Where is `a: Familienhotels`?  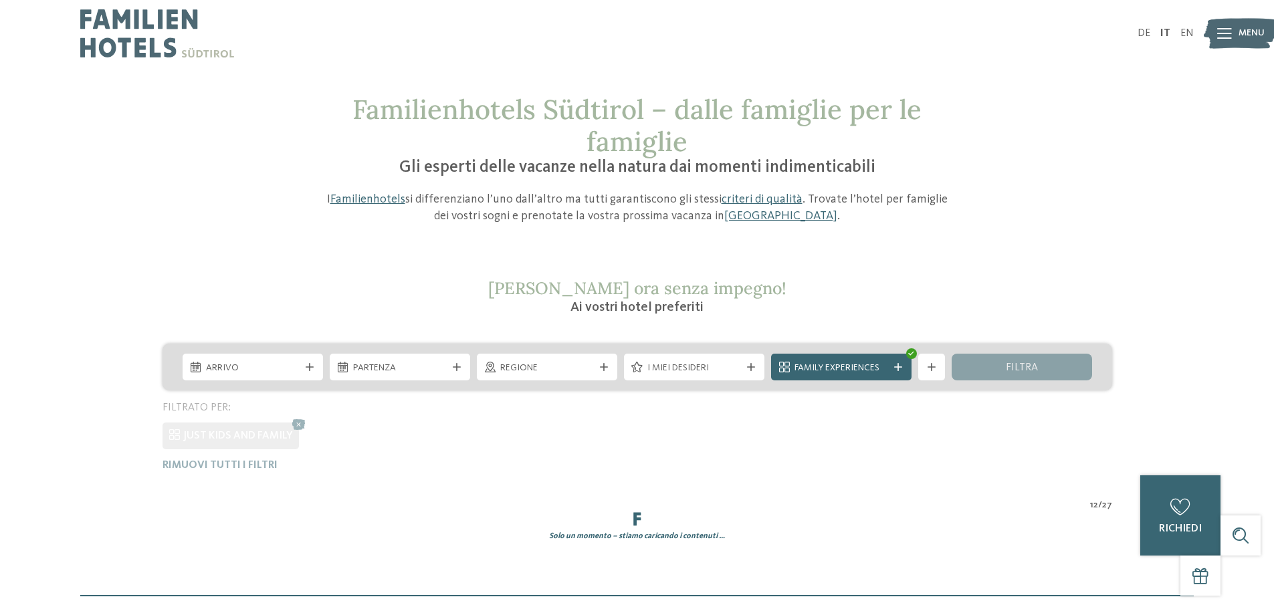
a: Familienhotels is located at coordinates (368, 199).